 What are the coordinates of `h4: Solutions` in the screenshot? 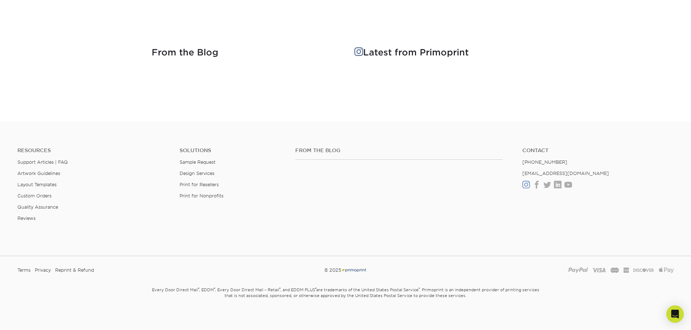 It's located at (232, 150).